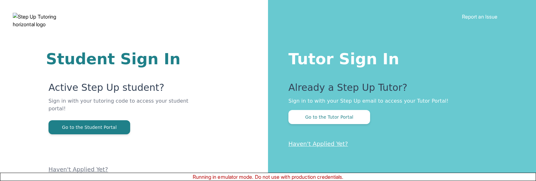 The width and height of the screenshot is (536, 181). Describe the element at coordinates (89, 127) in the screenshot. I see `button: Go to the Student Portal` at that location.